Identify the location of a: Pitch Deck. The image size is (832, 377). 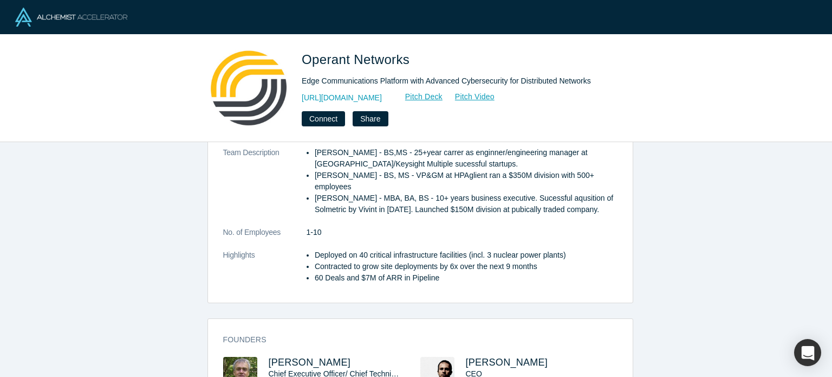
(418, 96).